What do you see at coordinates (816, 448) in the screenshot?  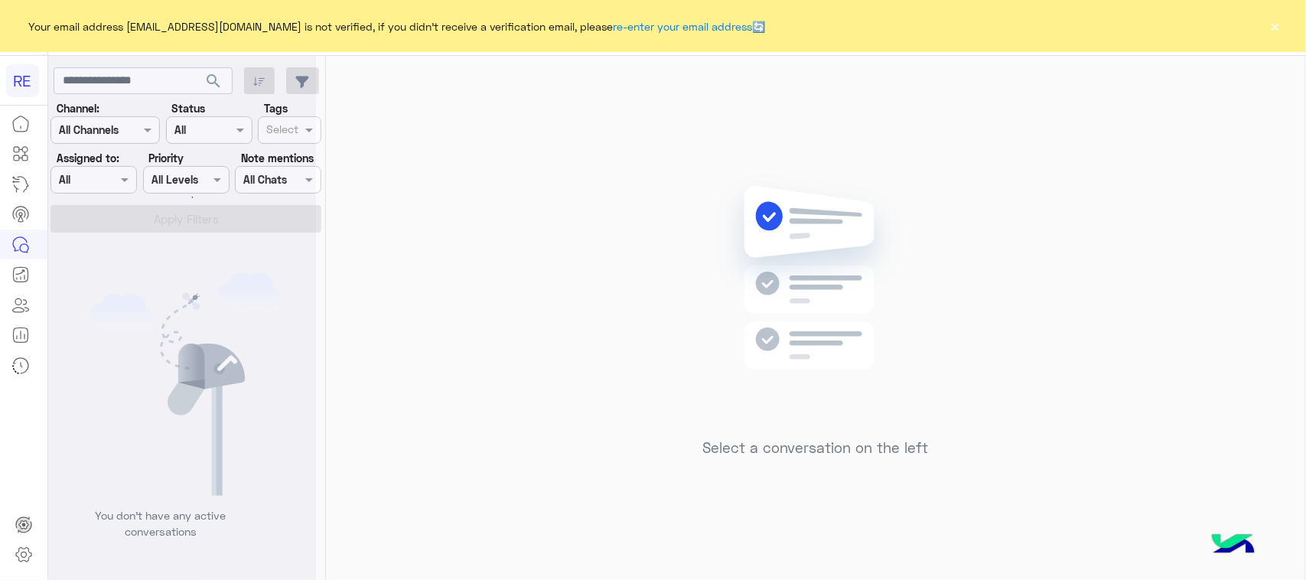 I see `h5: Select a conversation on the left` at bounding box center [816, 448].